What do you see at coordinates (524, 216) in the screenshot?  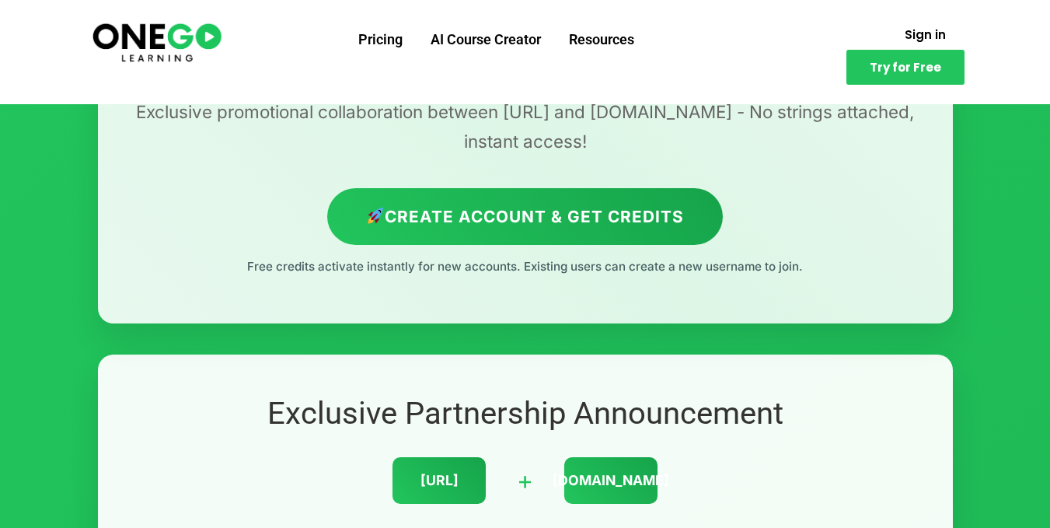 I see `a: Create Account & Get Credits` at bounding box center [524, 216].